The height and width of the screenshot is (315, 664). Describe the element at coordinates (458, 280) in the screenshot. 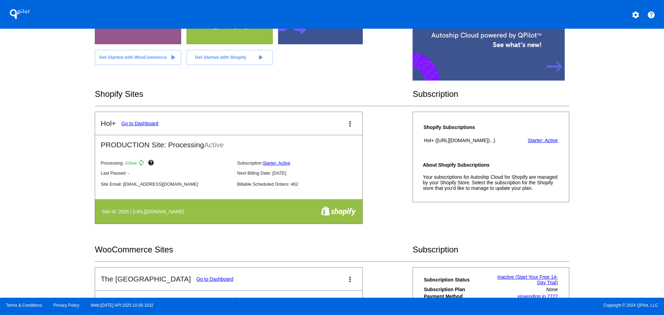

I see `th: Subscription Status` at that location.